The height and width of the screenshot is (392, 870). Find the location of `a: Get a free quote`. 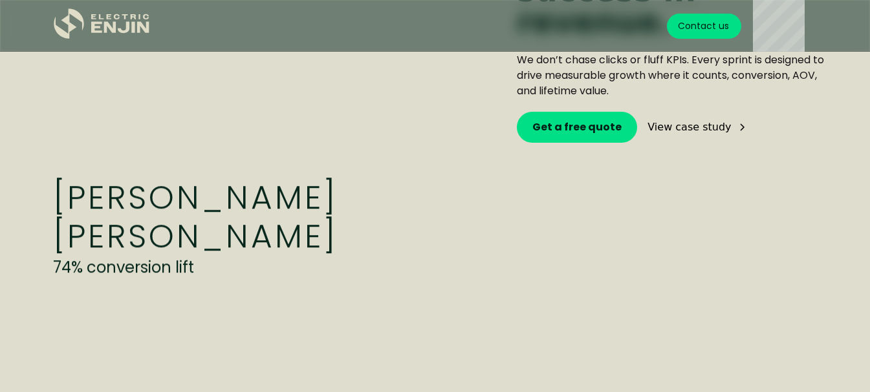

a: Get a free quote is located at coordinates (577, 127).